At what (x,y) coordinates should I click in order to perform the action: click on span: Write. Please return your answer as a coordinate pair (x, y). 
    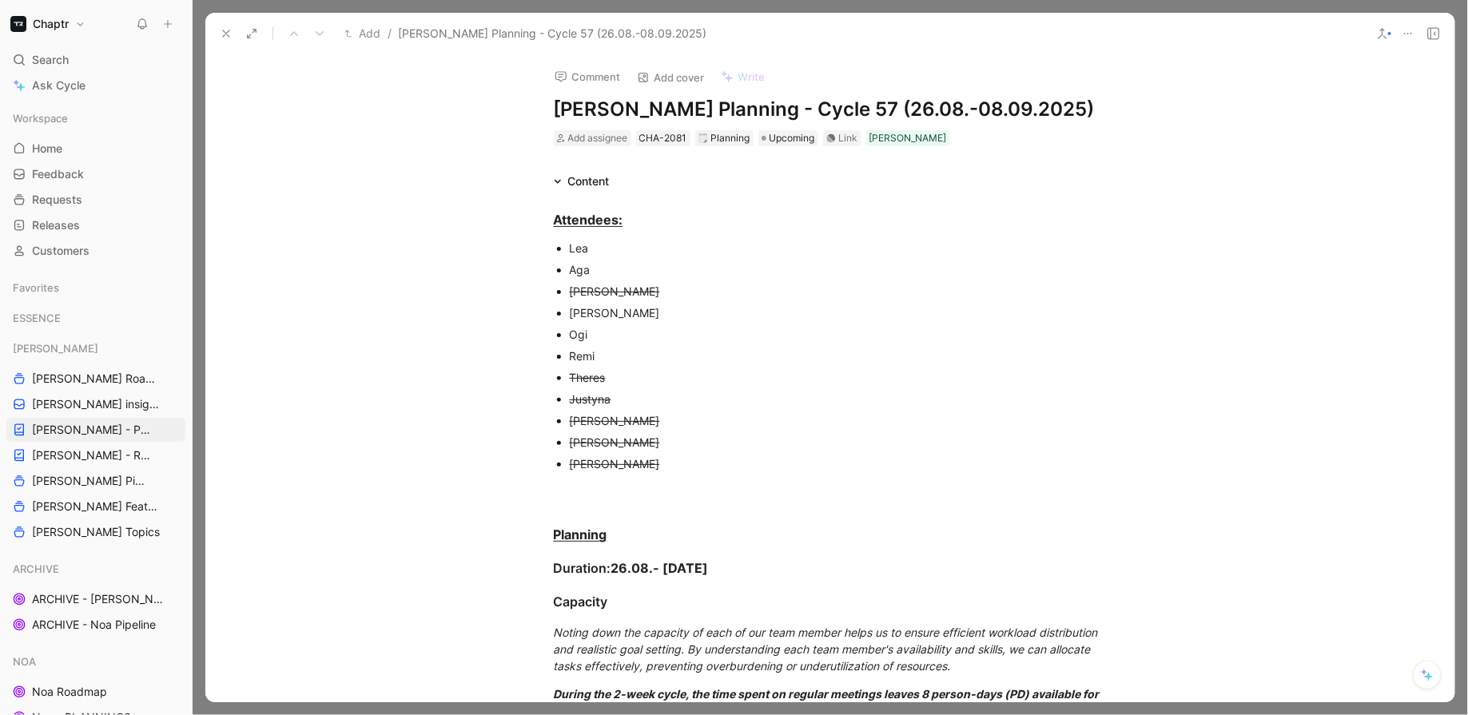
    Looking at the image, I should click on (752, 77).